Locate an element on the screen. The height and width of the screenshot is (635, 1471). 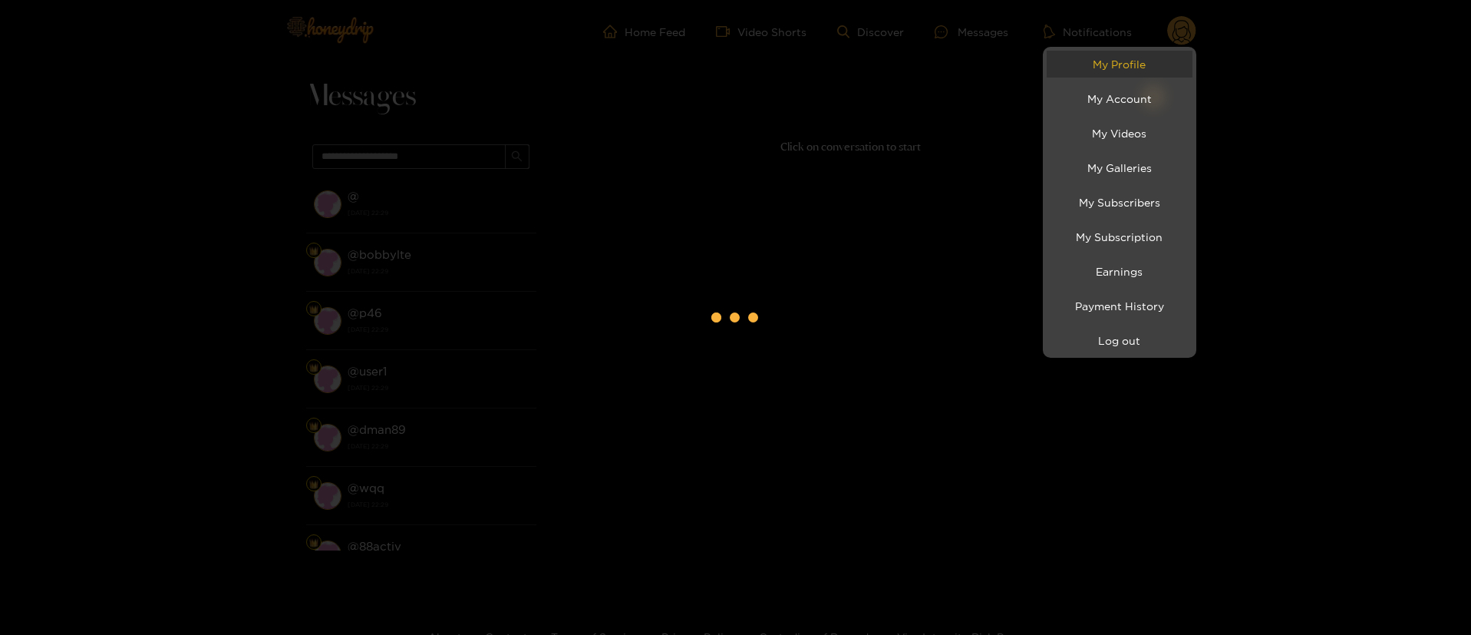
a: My Videos is located at coordinates (1120, 133).